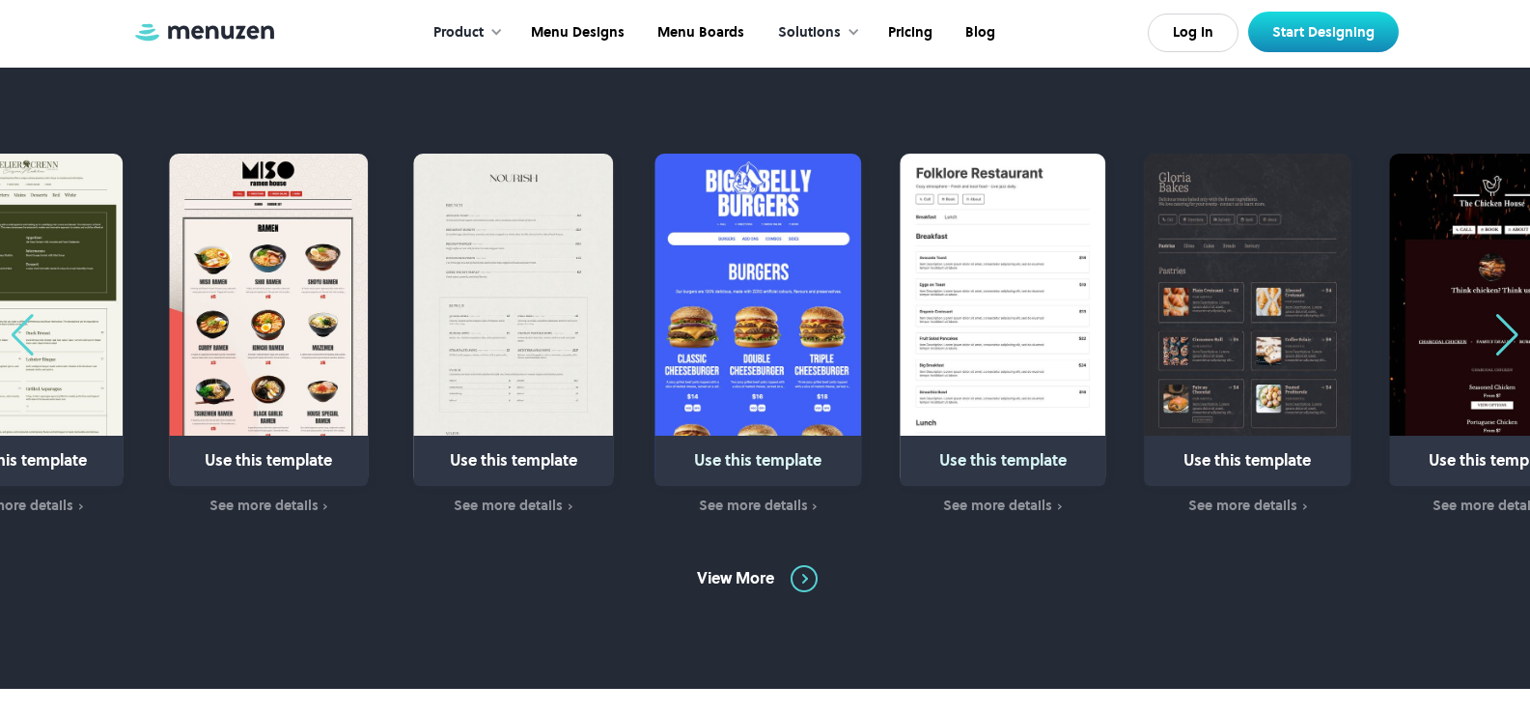 This screenshot has width=1530, height=714. What do you see at coordinates (22, 335) in the screenshot?
I see `div: Previous slide` at bounding box center [22, 335].